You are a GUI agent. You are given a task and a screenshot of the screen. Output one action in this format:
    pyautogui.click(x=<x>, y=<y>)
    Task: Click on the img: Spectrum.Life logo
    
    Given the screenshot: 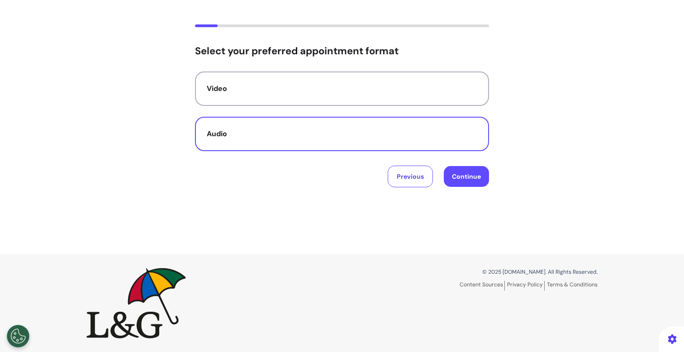 What is the action you would take?
    pyautogui.click(x=136, y=303)
    